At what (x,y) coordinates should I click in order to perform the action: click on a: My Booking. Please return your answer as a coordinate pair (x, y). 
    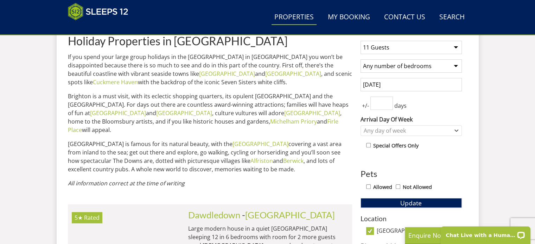
    Looking at the image, I should click on (349, 17).